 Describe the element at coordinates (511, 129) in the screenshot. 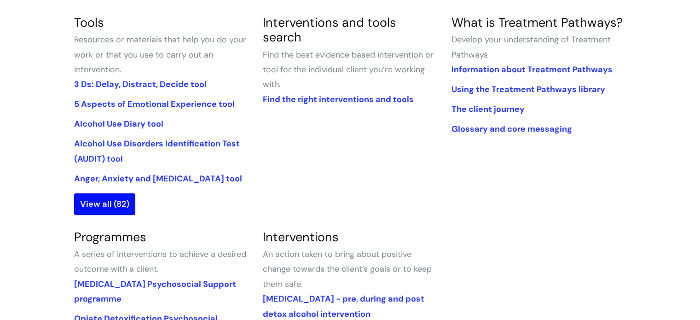

I see `a: Glossary and core messaging` at that location.